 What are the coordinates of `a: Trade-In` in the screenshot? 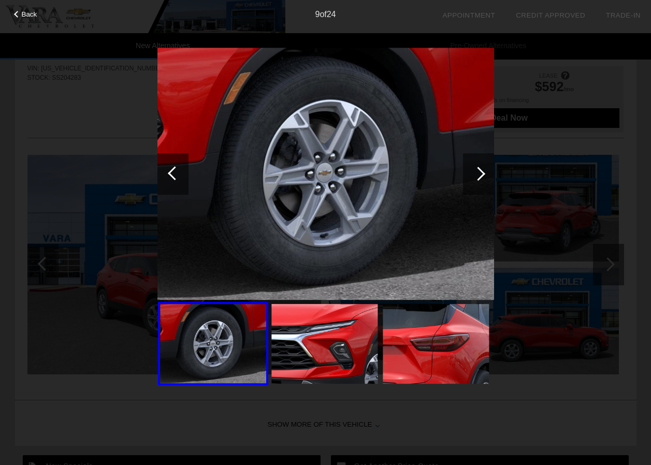 It's located at (623, 15).